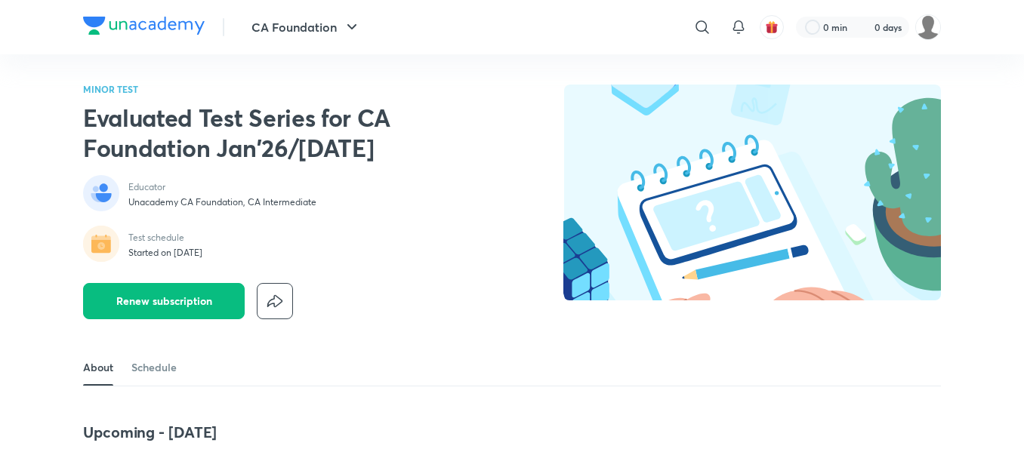 Image resolution: width=1024 pixels, height=452 pixels. What do you see at coordinates (164, 301) in the screenshot?
I see `button: Renew subscription` at bounding box center [164, 301].